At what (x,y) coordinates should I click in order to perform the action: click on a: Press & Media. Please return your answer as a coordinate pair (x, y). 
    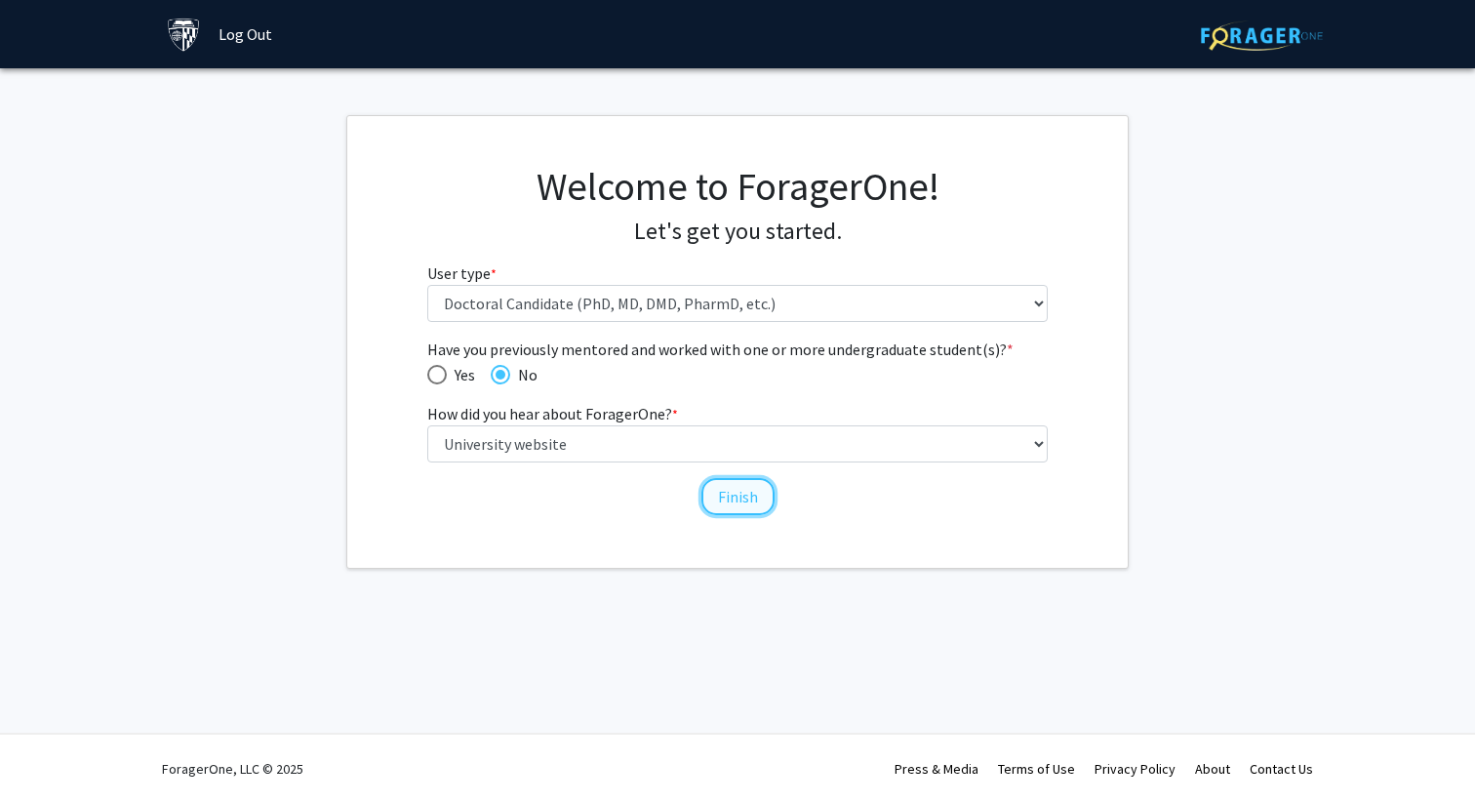
    Looking at the image, I should click on (937, 769).